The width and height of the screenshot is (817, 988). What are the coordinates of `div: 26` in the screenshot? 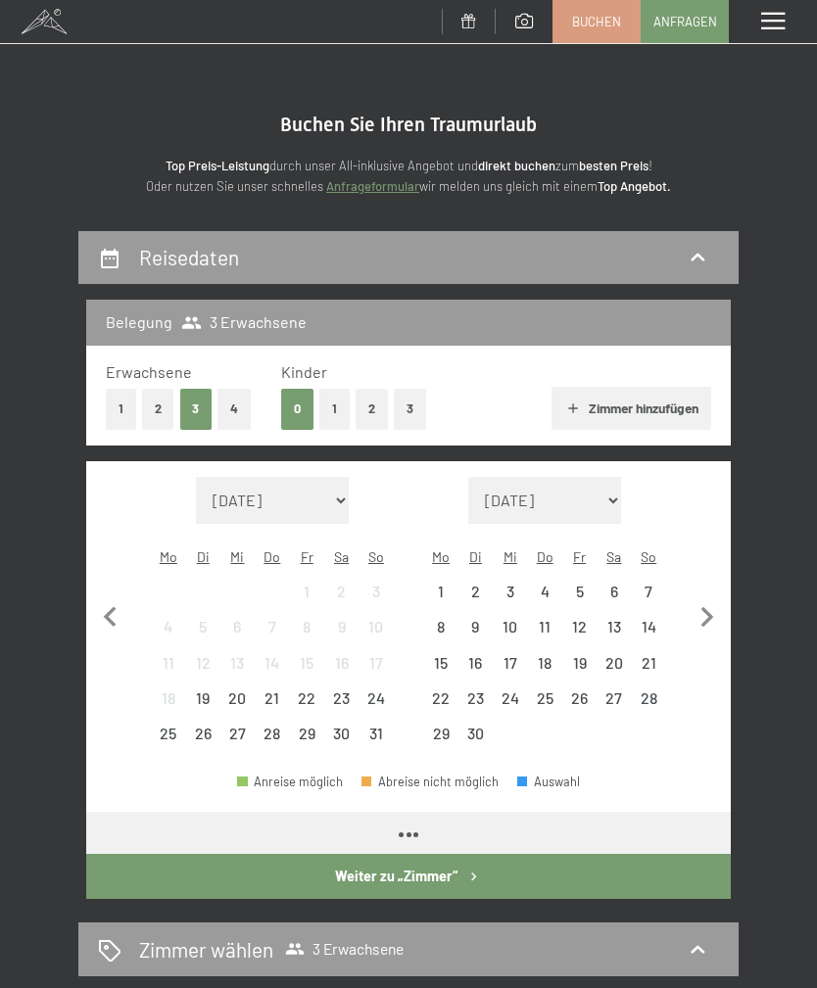 It's located at (202, 741).